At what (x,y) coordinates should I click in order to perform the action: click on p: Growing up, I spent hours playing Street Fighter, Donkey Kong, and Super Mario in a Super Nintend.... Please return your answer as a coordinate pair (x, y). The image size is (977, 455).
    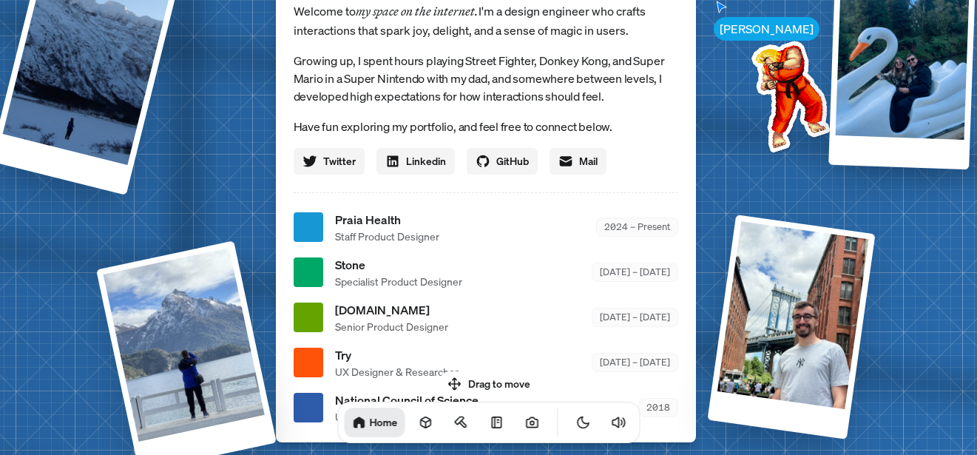
    Looking at the image, I should click on (486, 78).